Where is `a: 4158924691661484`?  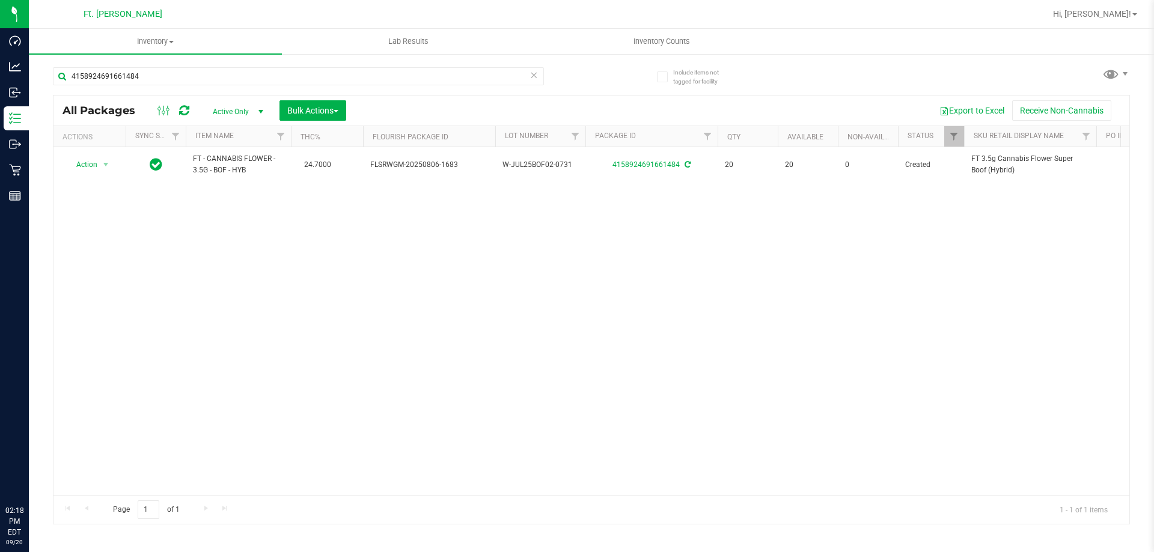
a: 4158924691661484 is located at coordinates (646, 165).